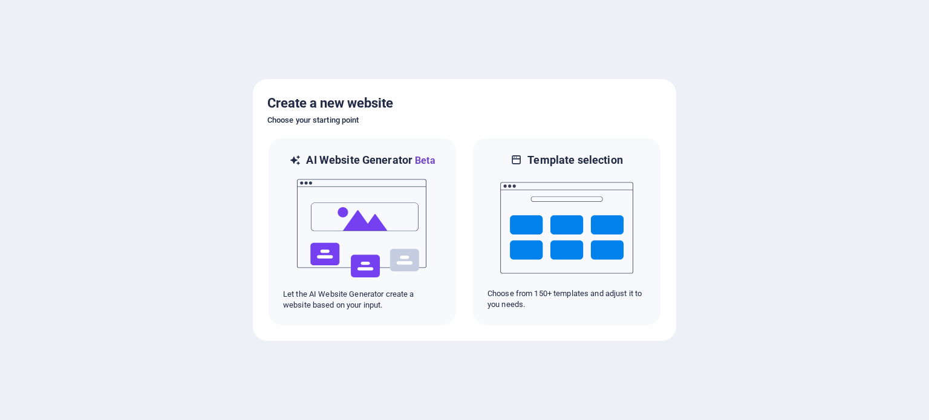 The height and width of the screenshot is (420, 929). Describe the element at coordinates (574, 160) in the screenshot. I see `h6: Template selection` at that location.